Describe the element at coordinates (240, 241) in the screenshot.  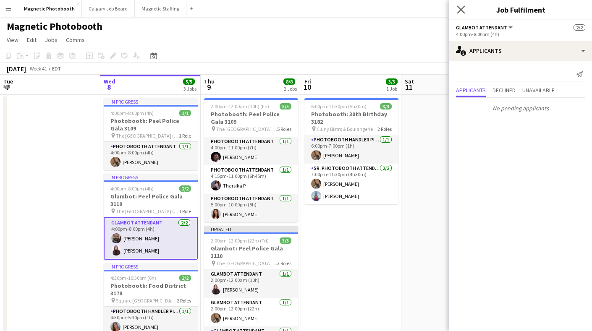
I see `span: 2:00pm-12:00pm (22h) (Fri)` at that location.